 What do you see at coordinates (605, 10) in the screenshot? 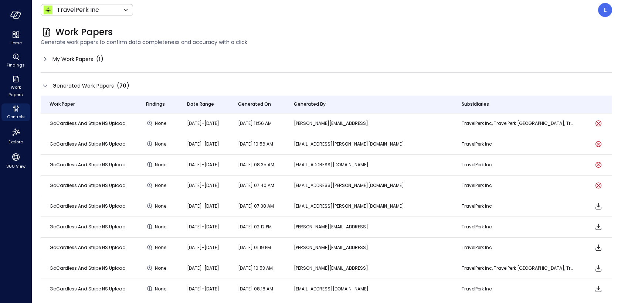
I see `div: Eleanor Yehudai` at bounding box center [605, 10].